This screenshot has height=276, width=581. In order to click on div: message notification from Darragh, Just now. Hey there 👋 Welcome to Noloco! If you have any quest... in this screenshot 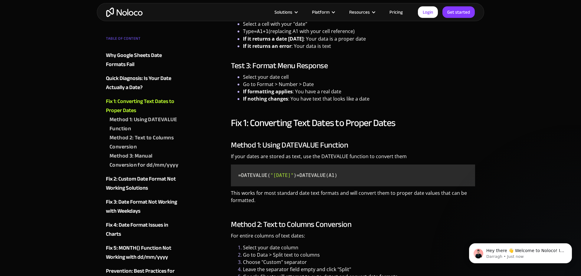, I will do `click(61, 23)`.